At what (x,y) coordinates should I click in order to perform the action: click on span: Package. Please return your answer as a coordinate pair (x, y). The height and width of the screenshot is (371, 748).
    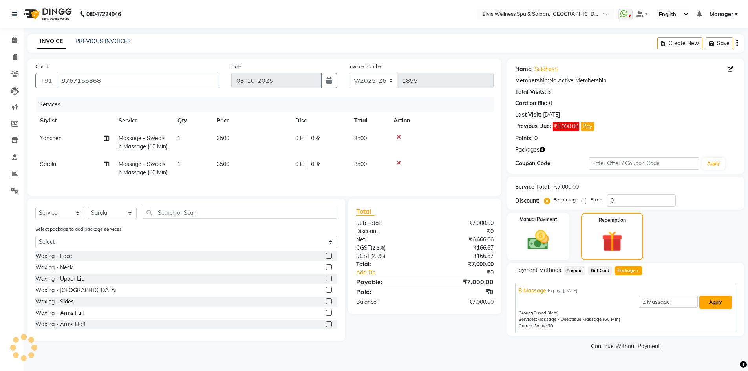
    Looking at the image, I should click on (628, 270).